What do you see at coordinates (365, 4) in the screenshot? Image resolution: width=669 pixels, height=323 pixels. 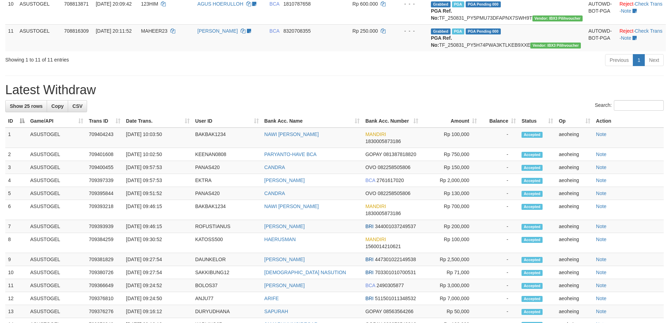 I see `span: Rp 600.000` at bounding box center [365, 4].